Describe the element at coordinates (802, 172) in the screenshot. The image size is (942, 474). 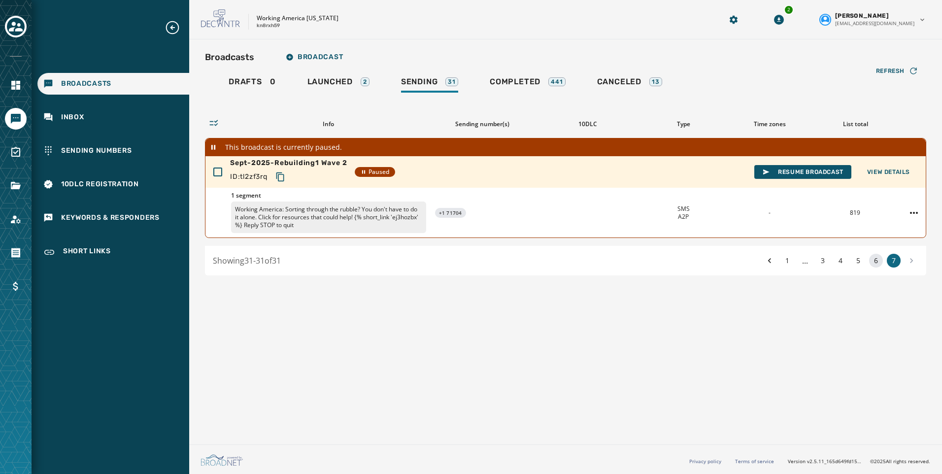
I see `span: Resume Broadcast` at that location.